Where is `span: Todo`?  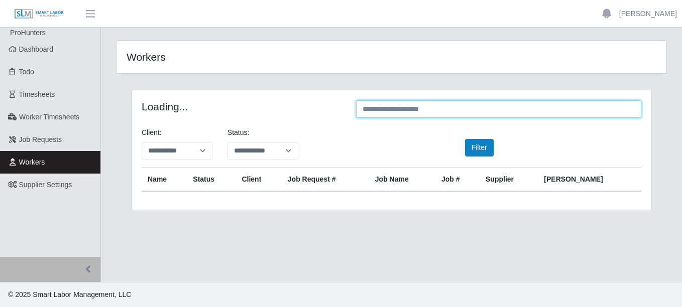 span: Todo is located at coordinates (27, 72).